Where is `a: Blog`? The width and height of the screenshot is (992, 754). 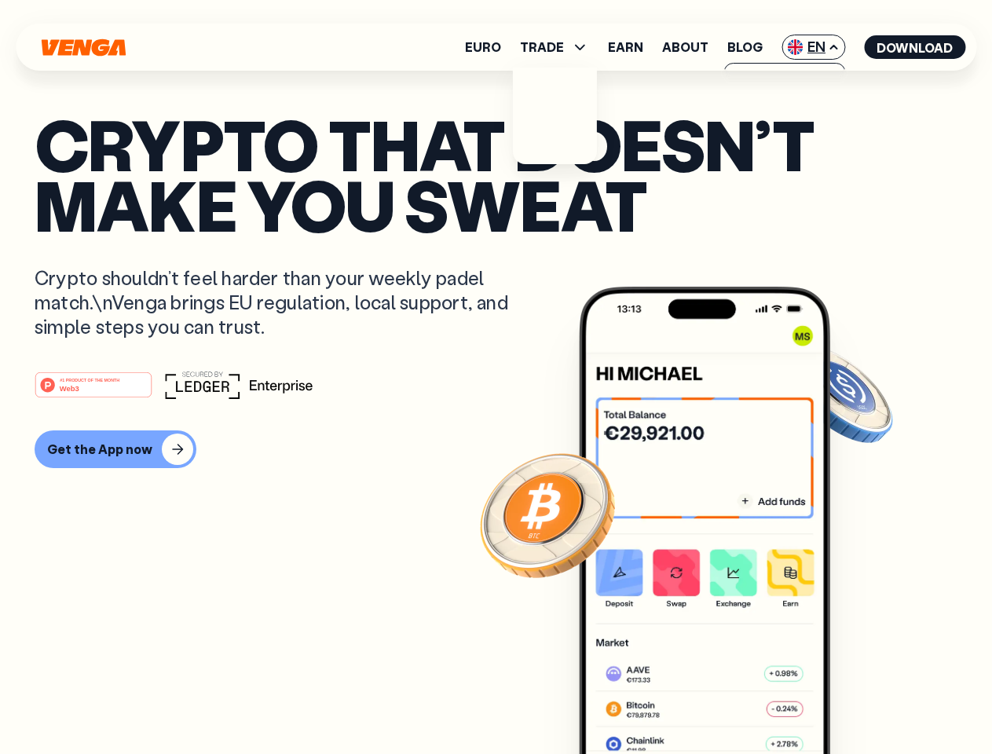
a: Blog is located at coordinates (745, 47).